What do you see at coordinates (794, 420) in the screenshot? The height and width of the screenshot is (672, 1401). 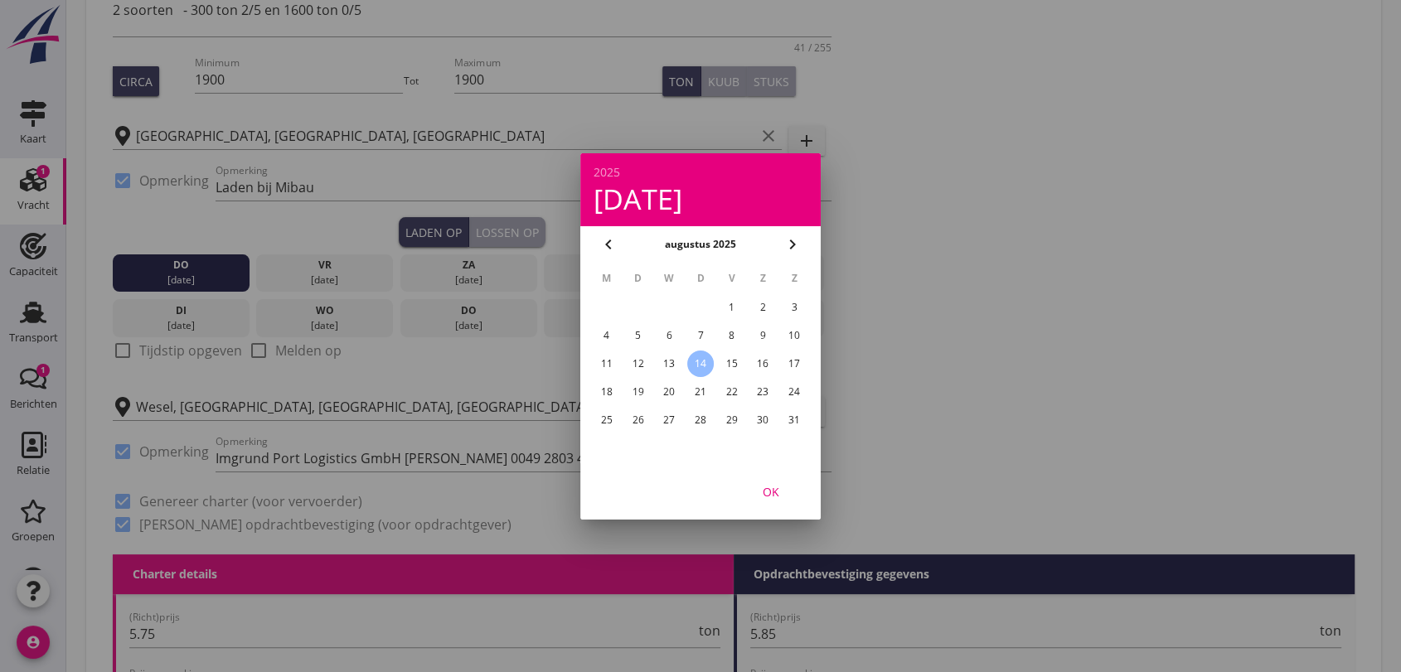 I see `button: 31` at bounding box center [794, 420].